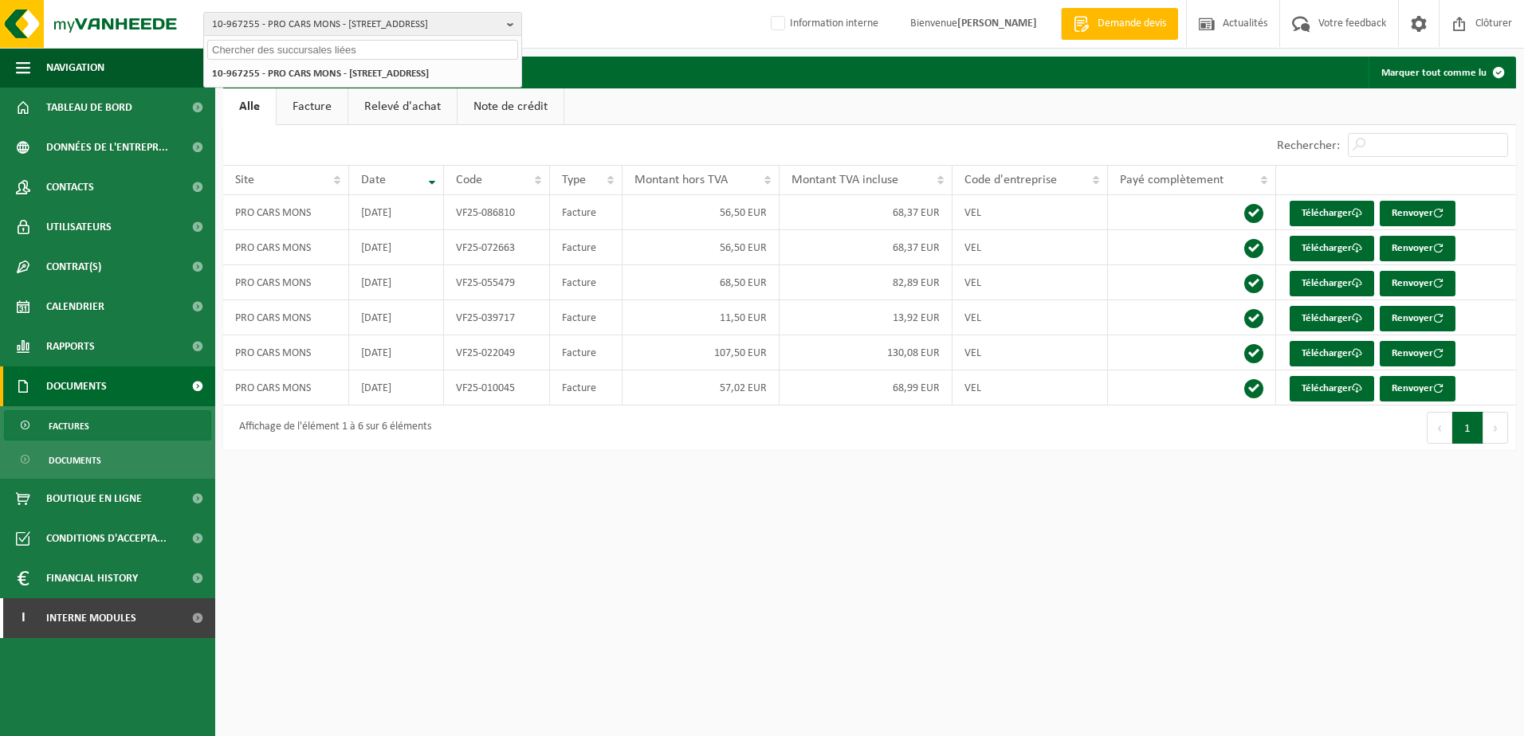  I want to click on td: 11,50 EUR, so click(700, 318).